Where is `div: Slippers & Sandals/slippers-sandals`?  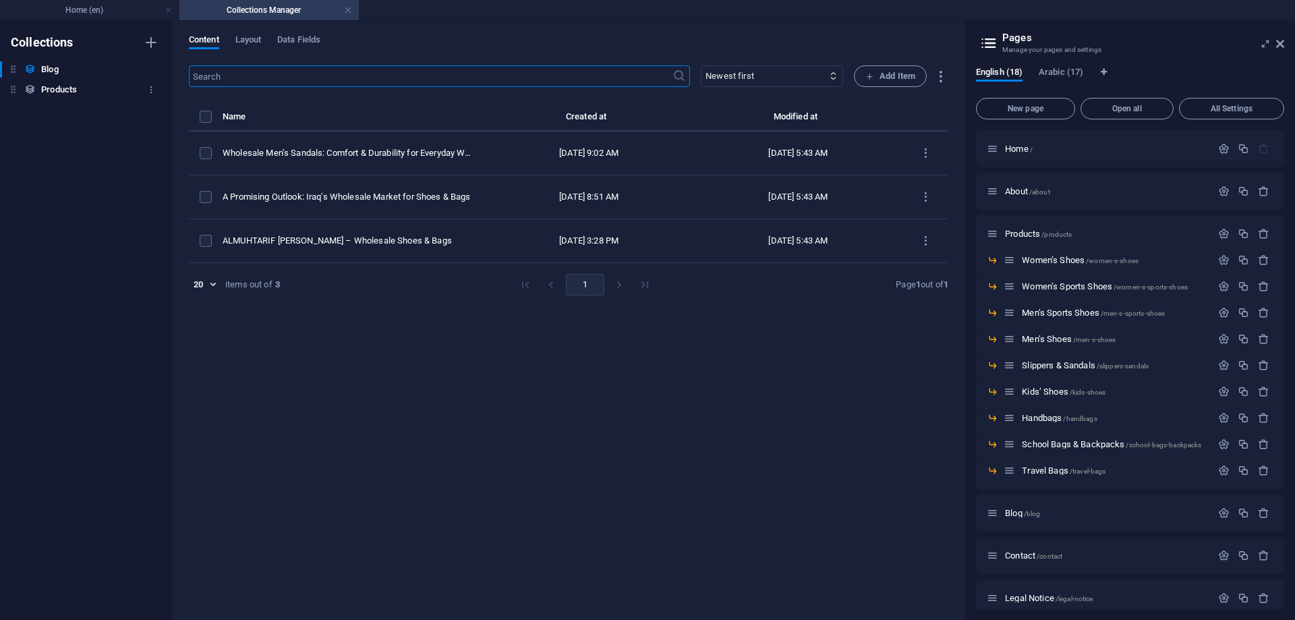
div: Slippers & Sandals/slippers-sandals is located at coordinates (1114, 365).